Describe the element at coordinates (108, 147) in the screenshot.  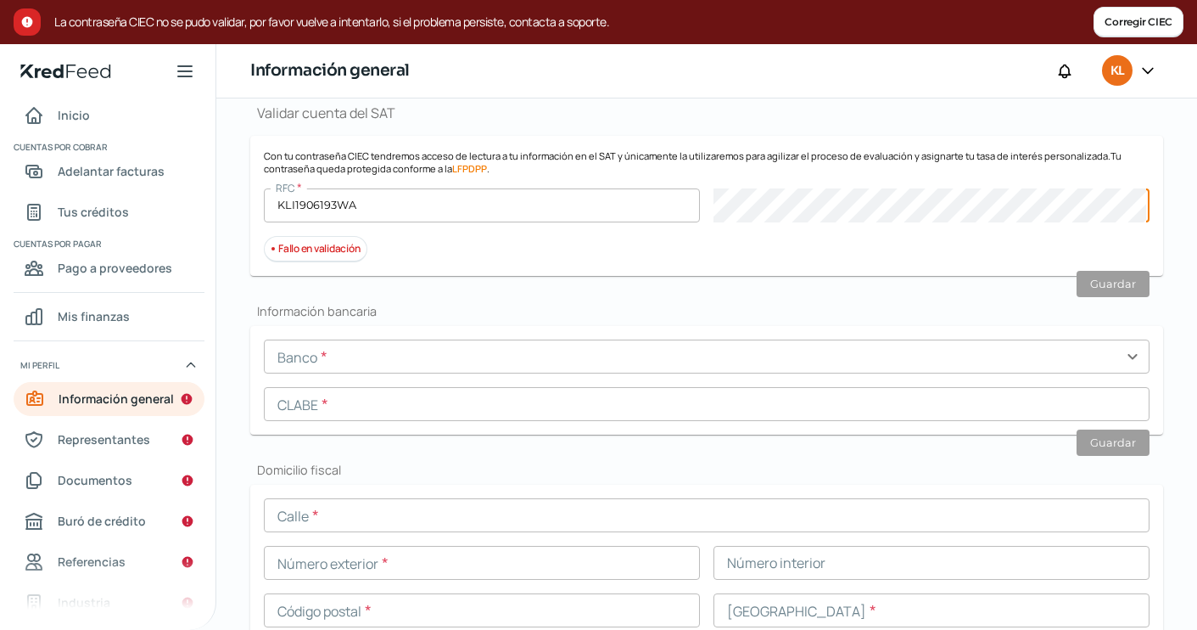
I see `span: Cuentas por cobrar` at that location.